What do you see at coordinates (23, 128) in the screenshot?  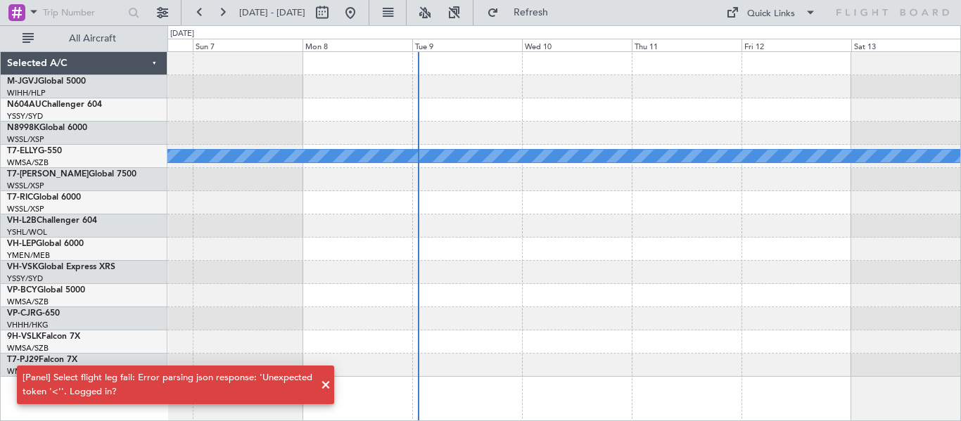 I see `span: N8998K` at bounding box center [23, 128].